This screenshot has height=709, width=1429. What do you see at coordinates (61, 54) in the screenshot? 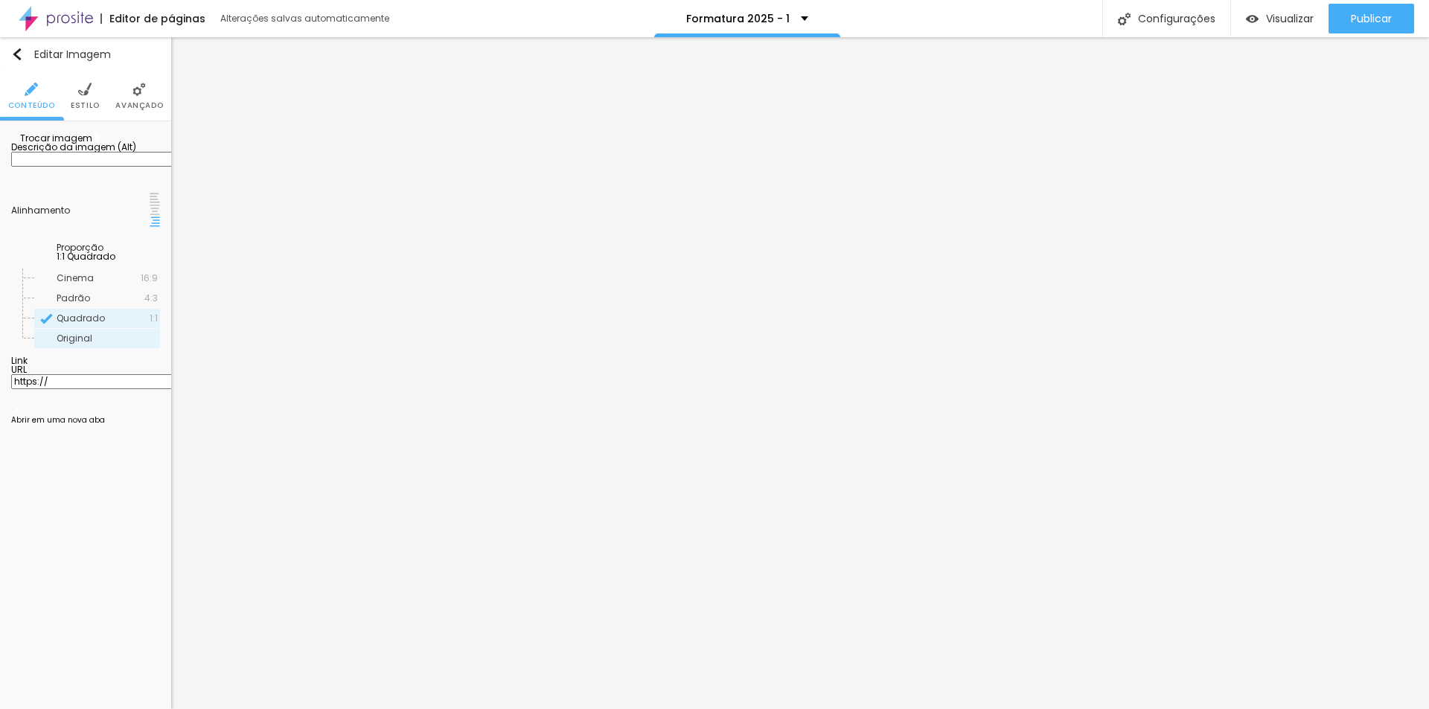
I see `div: Editar Imagem` at bounding box center [61, 54].